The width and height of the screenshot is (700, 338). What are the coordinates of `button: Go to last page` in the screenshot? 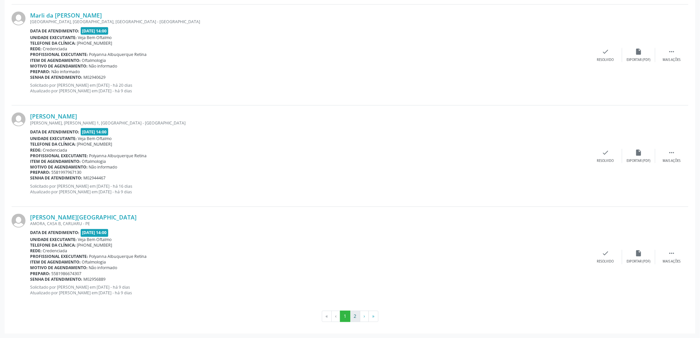 It's located at (374, 316).